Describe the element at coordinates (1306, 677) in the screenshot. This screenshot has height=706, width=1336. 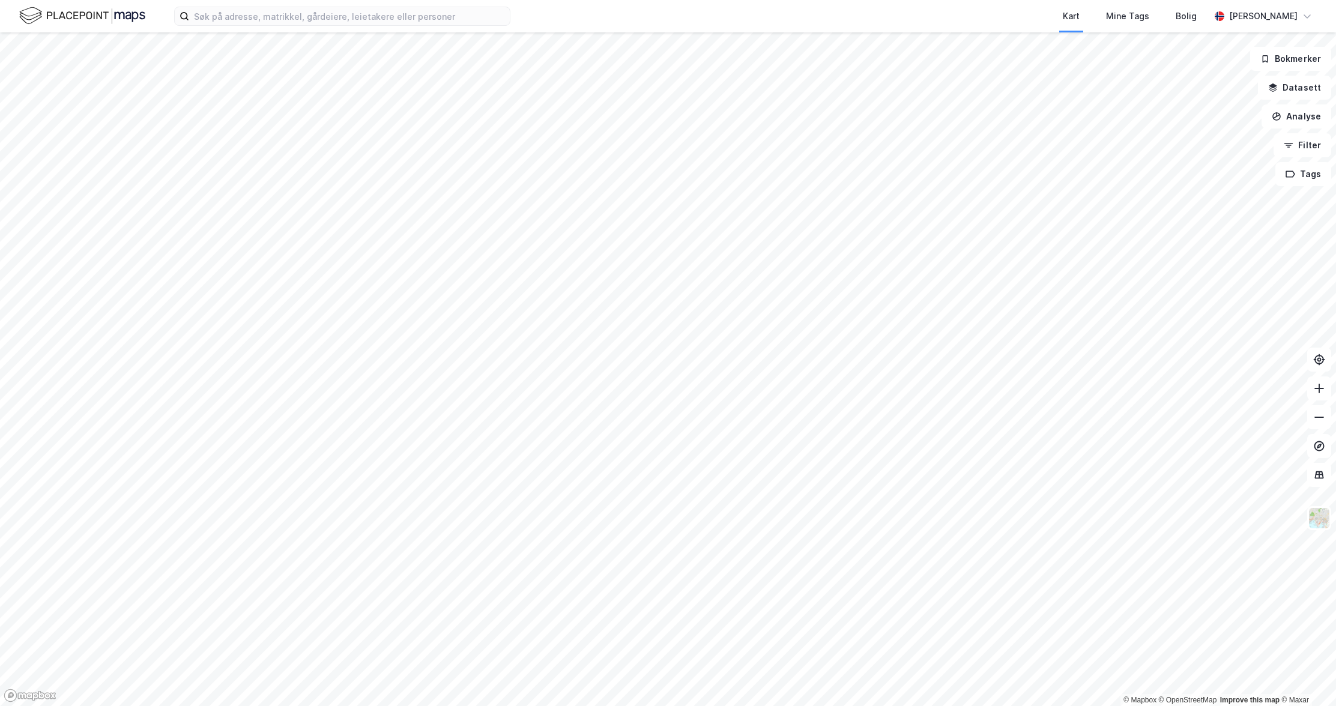
I see `div: Chat Widget` at that location.